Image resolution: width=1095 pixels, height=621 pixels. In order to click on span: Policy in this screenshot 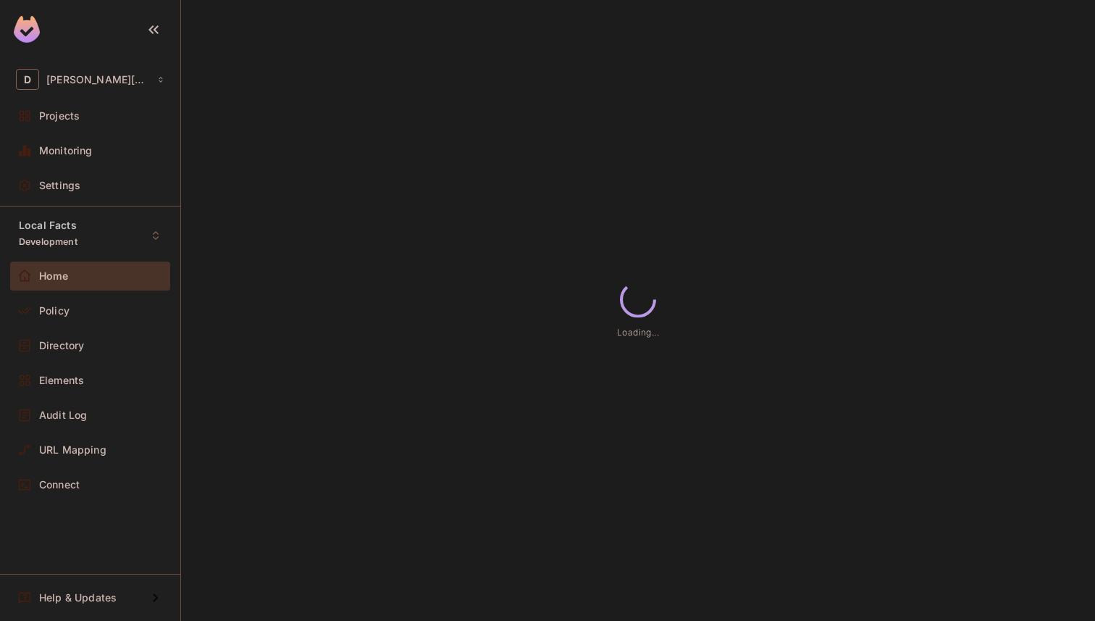, I will do `click(54, 311)`.